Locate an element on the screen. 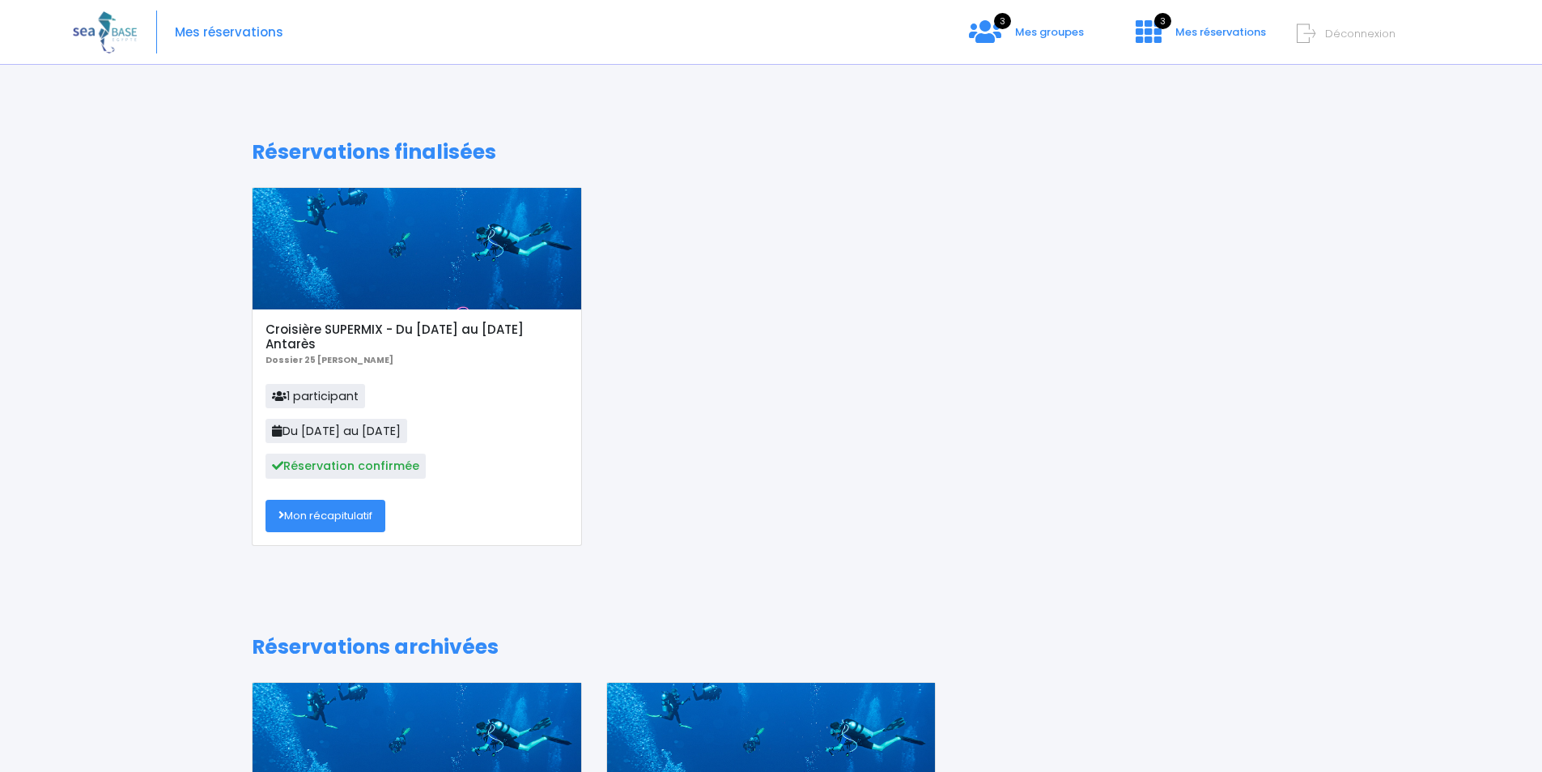 This screenshot has height=772, width=1542. span: Déconnexion is located at coordinates (1360, 33).